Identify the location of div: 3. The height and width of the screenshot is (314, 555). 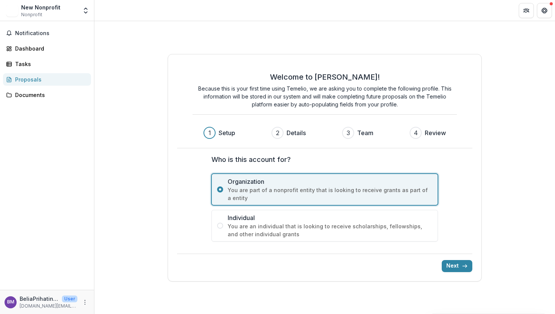
(348, 133).